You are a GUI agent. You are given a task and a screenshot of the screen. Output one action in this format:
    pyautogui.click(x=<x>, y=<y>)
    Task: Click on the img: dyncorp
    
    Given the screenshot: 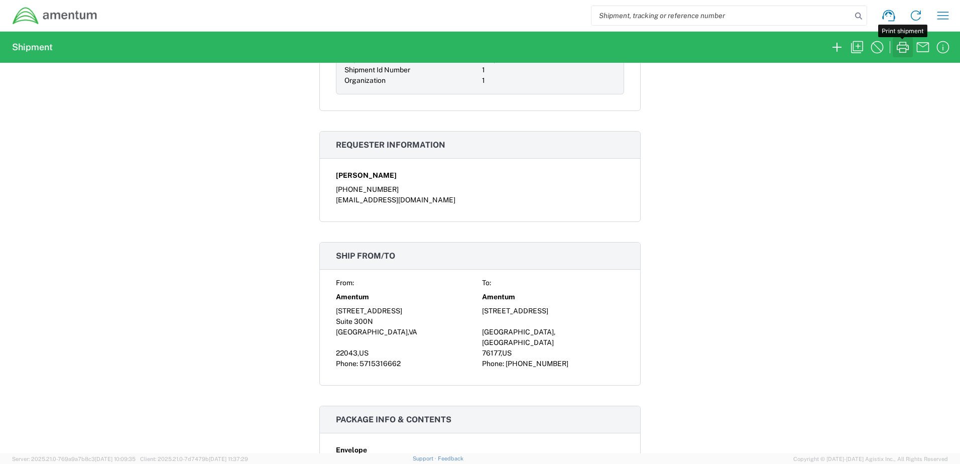 What is the action you would take?
    pyautogui.click(x=55, y=16)
    